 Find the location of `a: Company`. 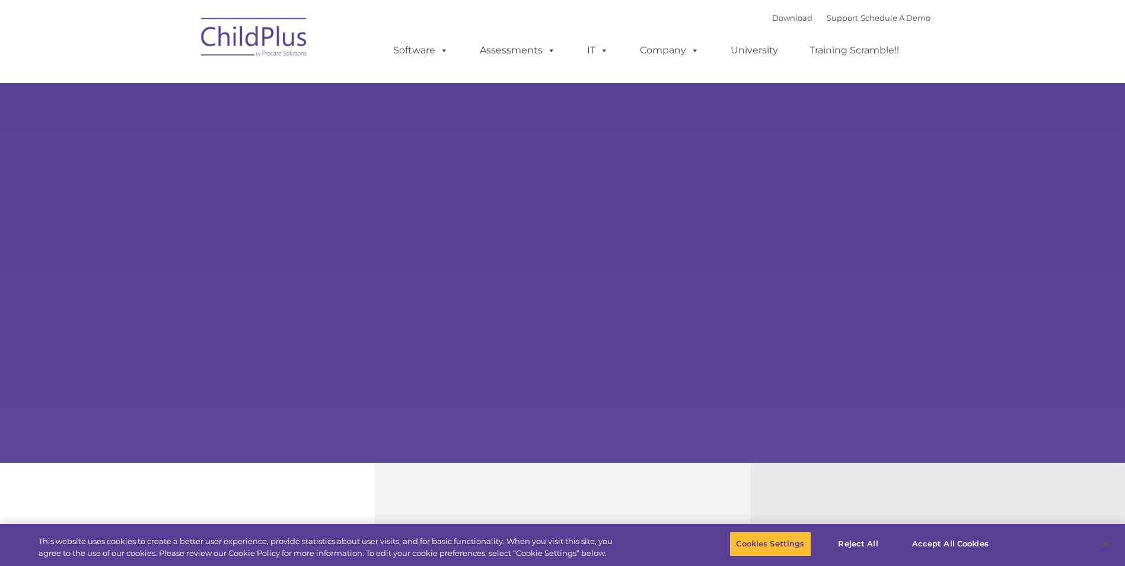

a: Company is located at coordinates (670, 50).